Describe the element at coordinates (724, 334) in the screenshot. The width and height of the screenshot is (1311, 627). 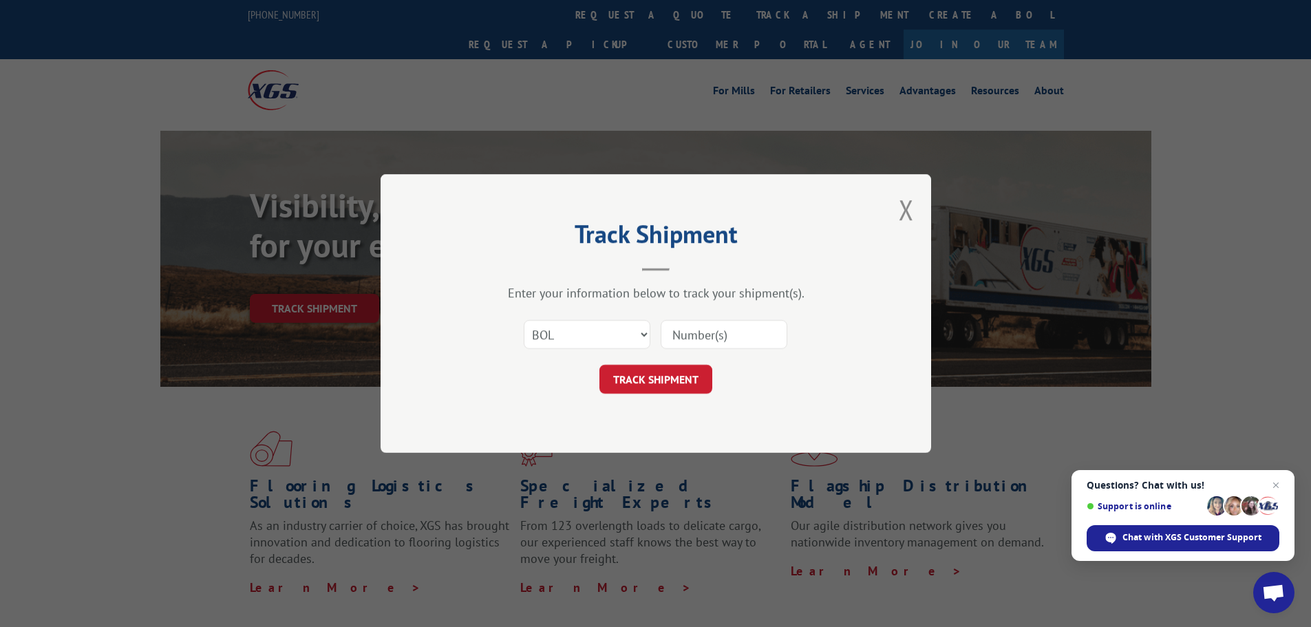
I see `input: Number(s)` at that location.